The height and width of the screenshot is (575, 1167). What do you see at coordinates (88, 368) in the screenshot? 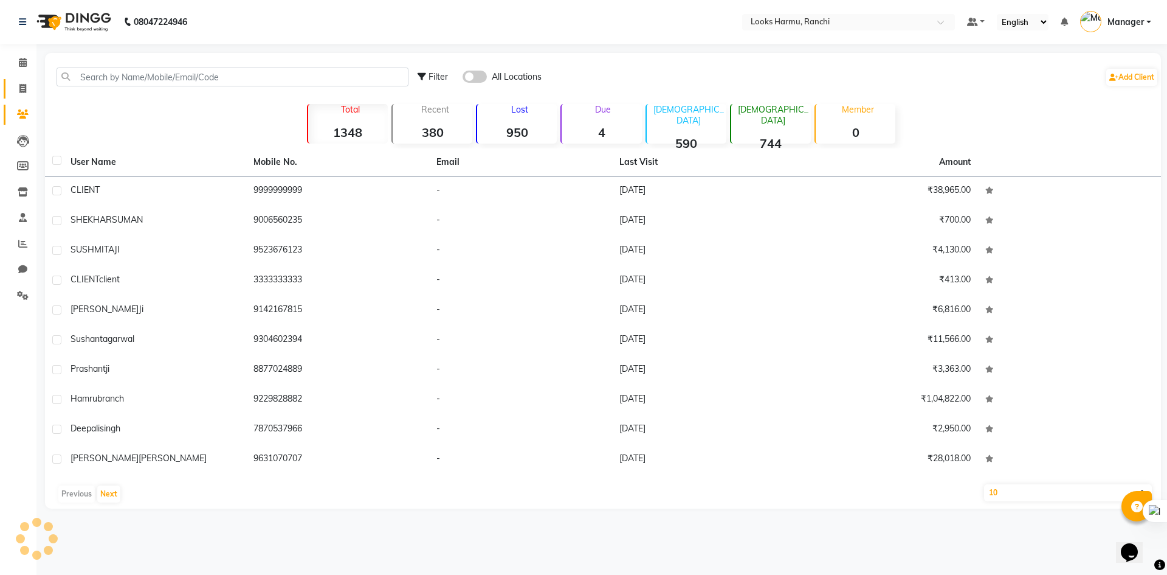
I see `span: prashant` at bounding box center [88, 368].